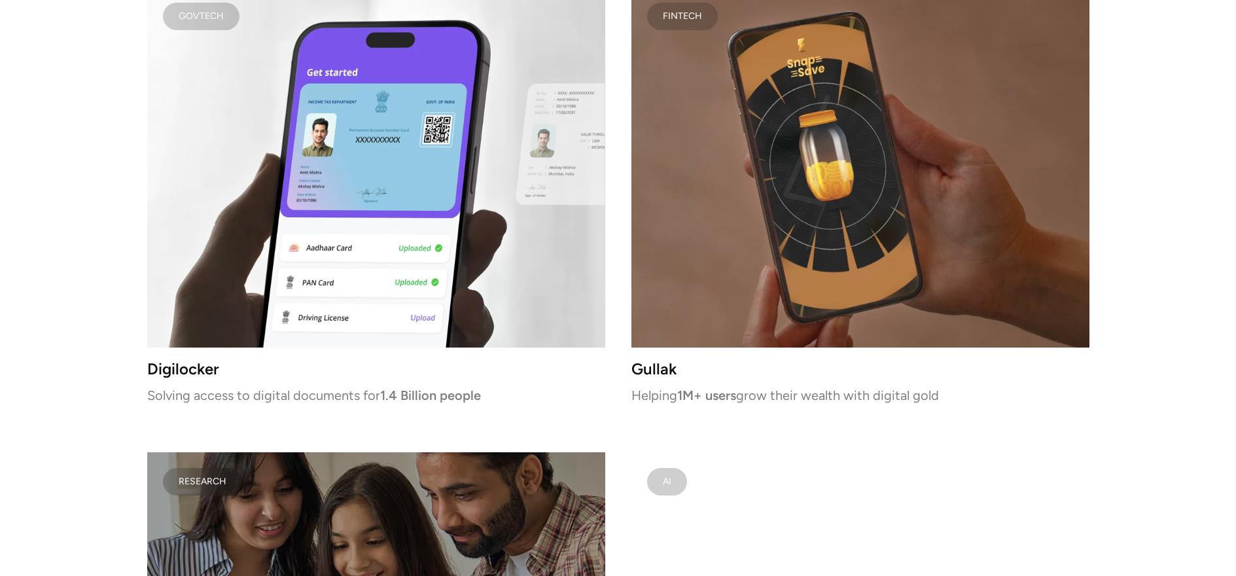  What do you see at coordinates (430, 395) in the screenshot?
I see `strong: 1.4 Billion people` at bounding box center [430, 395].